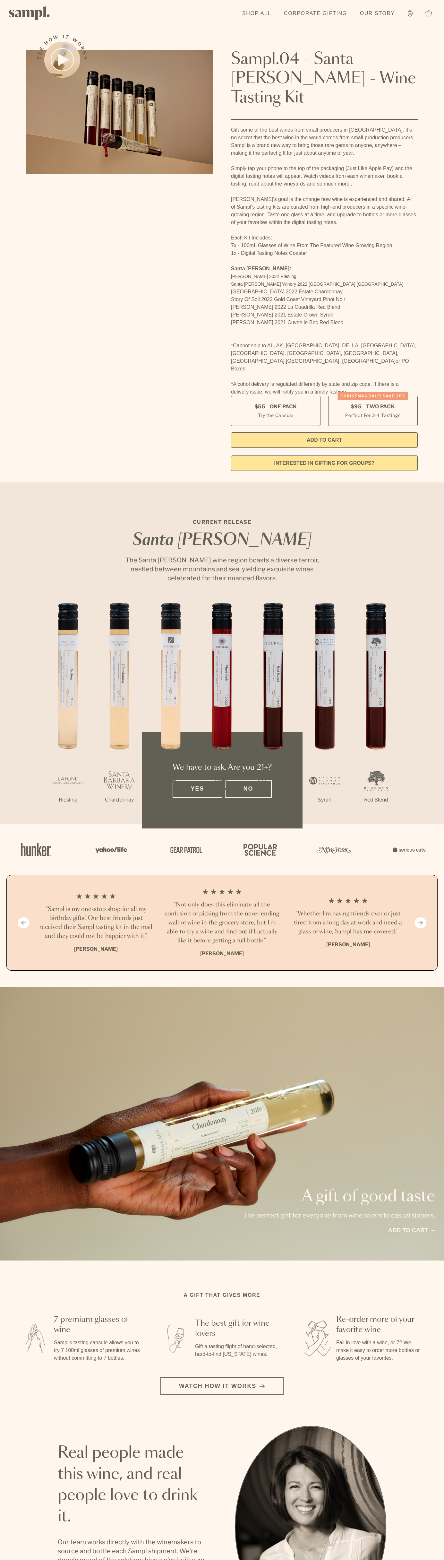 The width and height of the screenshot is (444, 1560). What do you see at coordinates (376, 713) in the screenshot?
I see `li: 7 / 7` at bounding box center [376, 713].